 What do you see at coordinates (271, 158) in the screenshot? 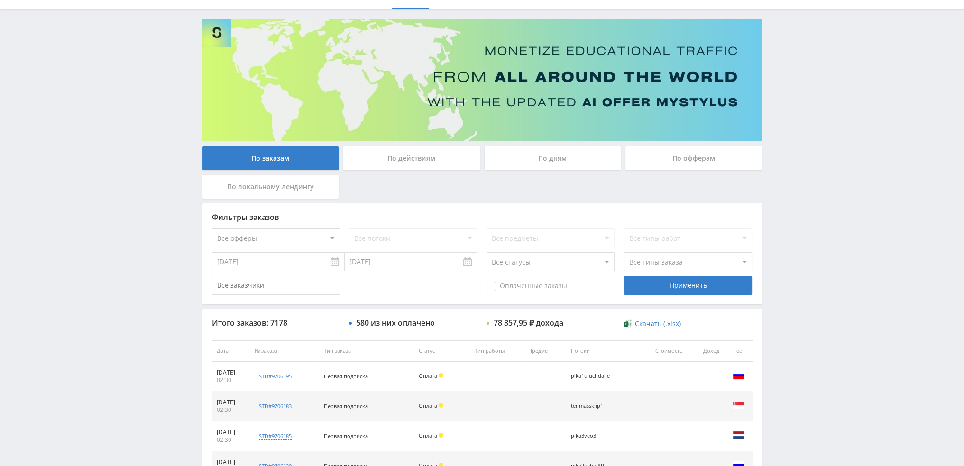
I see `div: По заказам` at bounding box center [271, 158].